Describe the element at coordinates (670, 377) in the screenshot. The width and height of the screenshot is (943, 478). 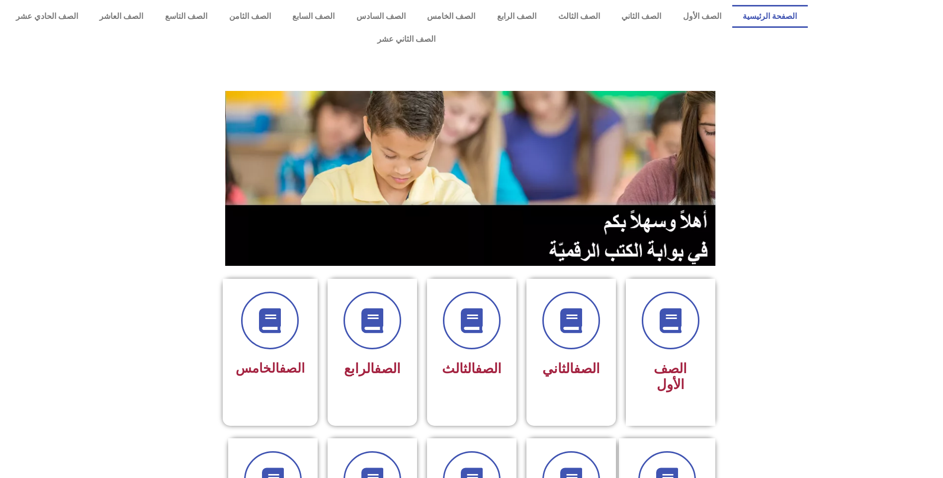
I see `span: الصف الأول` at that location.